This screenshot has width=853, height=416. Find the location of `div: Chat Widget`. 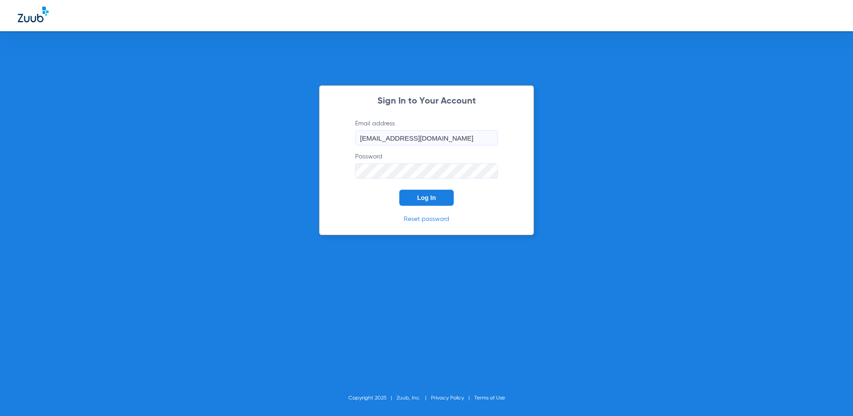

div: Chat Widget is located at coordinates (831, 394).